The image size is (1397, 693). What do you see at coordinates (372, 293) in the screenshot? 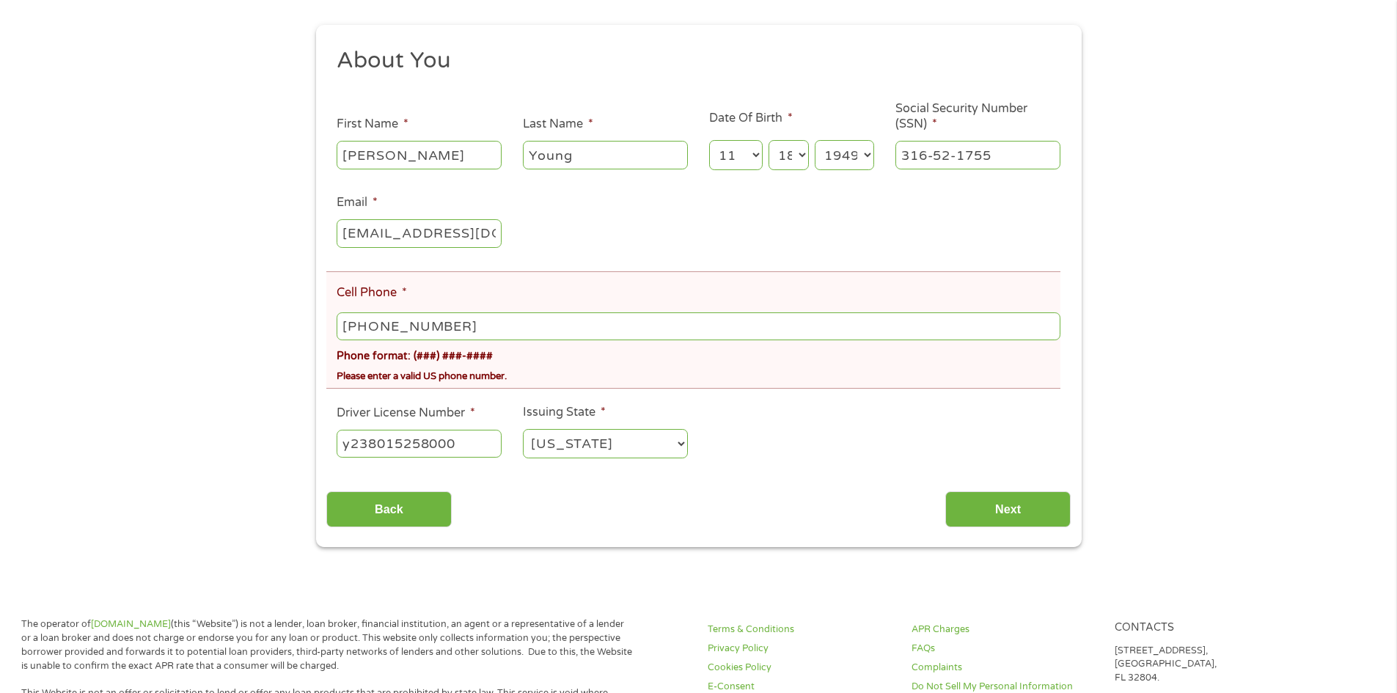
I see `label: Cell Phone` at bounding box center [372, 293].